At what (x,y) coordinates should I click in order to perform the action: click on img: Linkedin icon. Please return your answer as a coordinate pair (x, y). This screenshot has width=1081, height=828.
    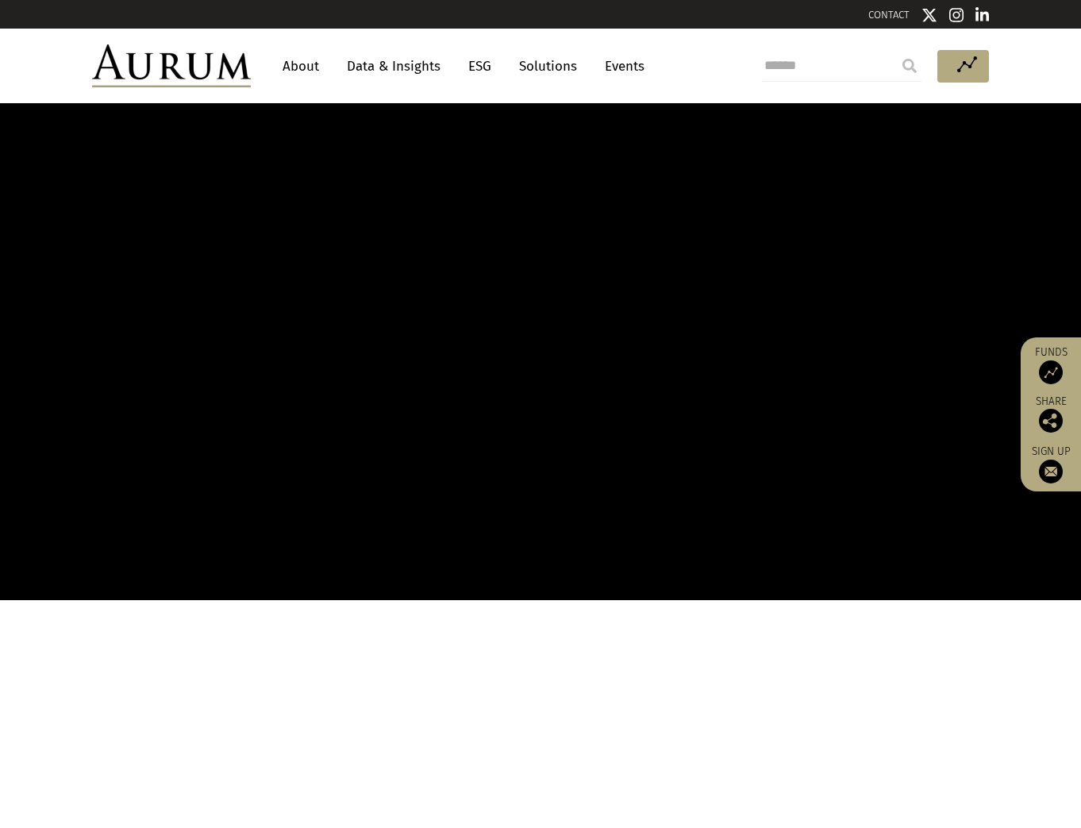
    Looking at the image, I should click on (983, 15).